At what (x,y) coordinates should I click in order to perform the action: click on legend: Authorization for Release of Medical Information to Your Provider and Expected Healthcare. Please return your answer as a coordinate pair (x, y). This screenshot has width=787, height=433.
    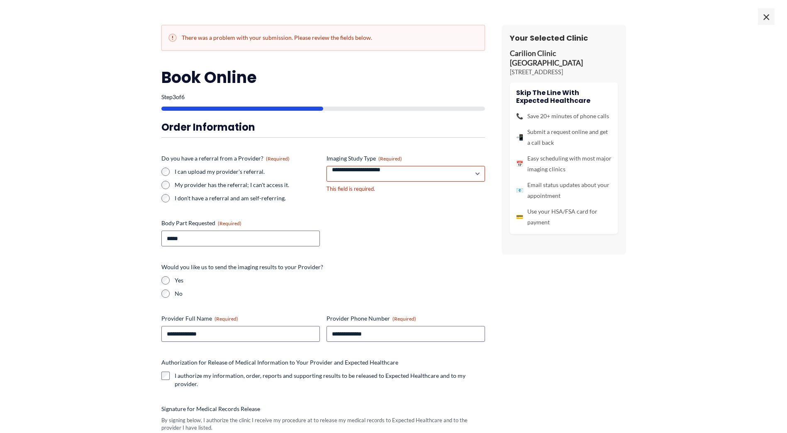
    Looking at the image, I should click on (280, 363).